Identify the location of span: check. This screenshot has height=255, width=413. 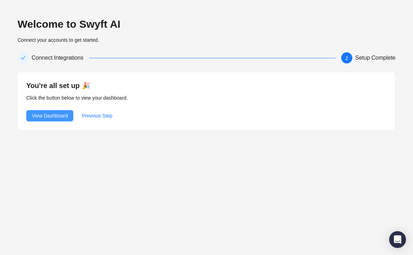
(23, 58).